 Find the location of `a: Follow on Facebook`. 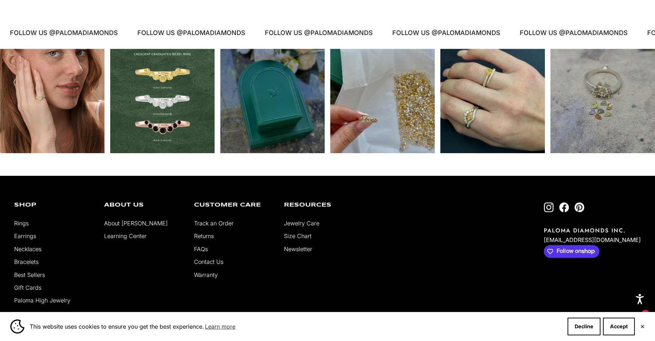

a: Follow on Facebook is located at coordinates (564, 207).